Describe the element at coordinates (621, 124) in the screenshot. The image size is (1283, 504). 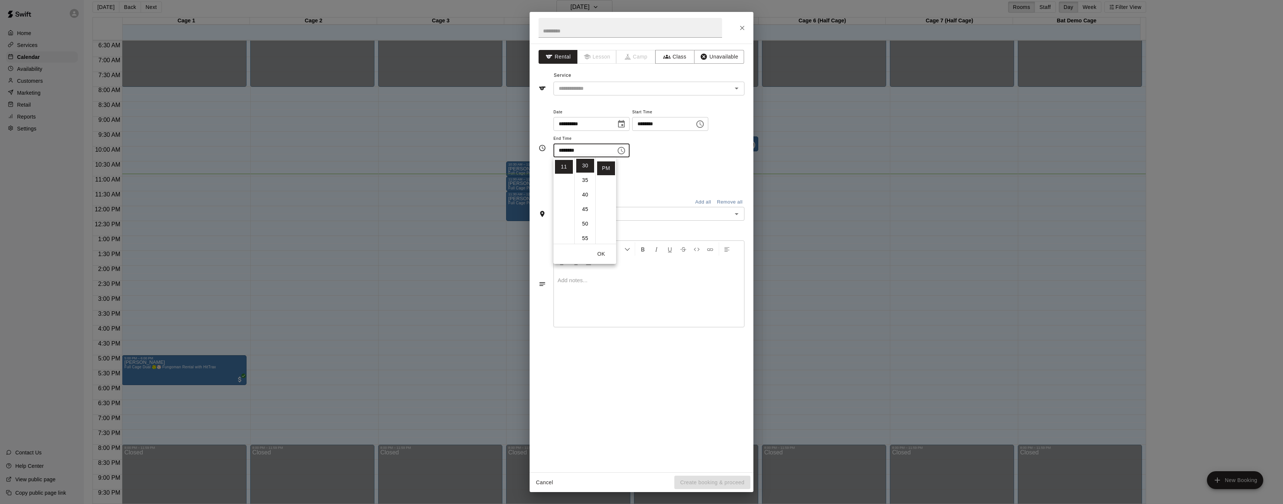
I see `button: Choose date, selected date is Sep 13, 2025` at that location.